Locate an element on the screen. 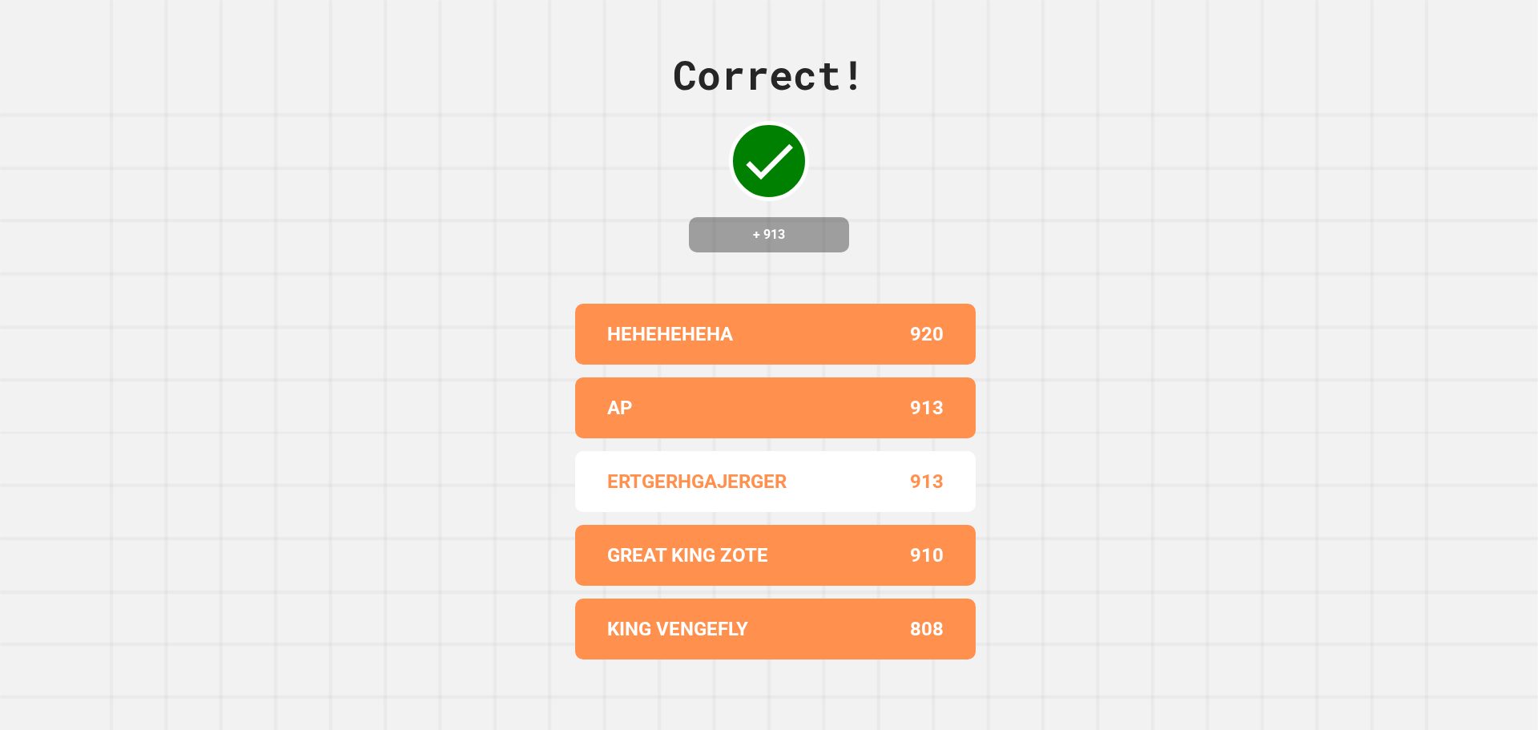  p: 910 is located at coordinates (927, 555).